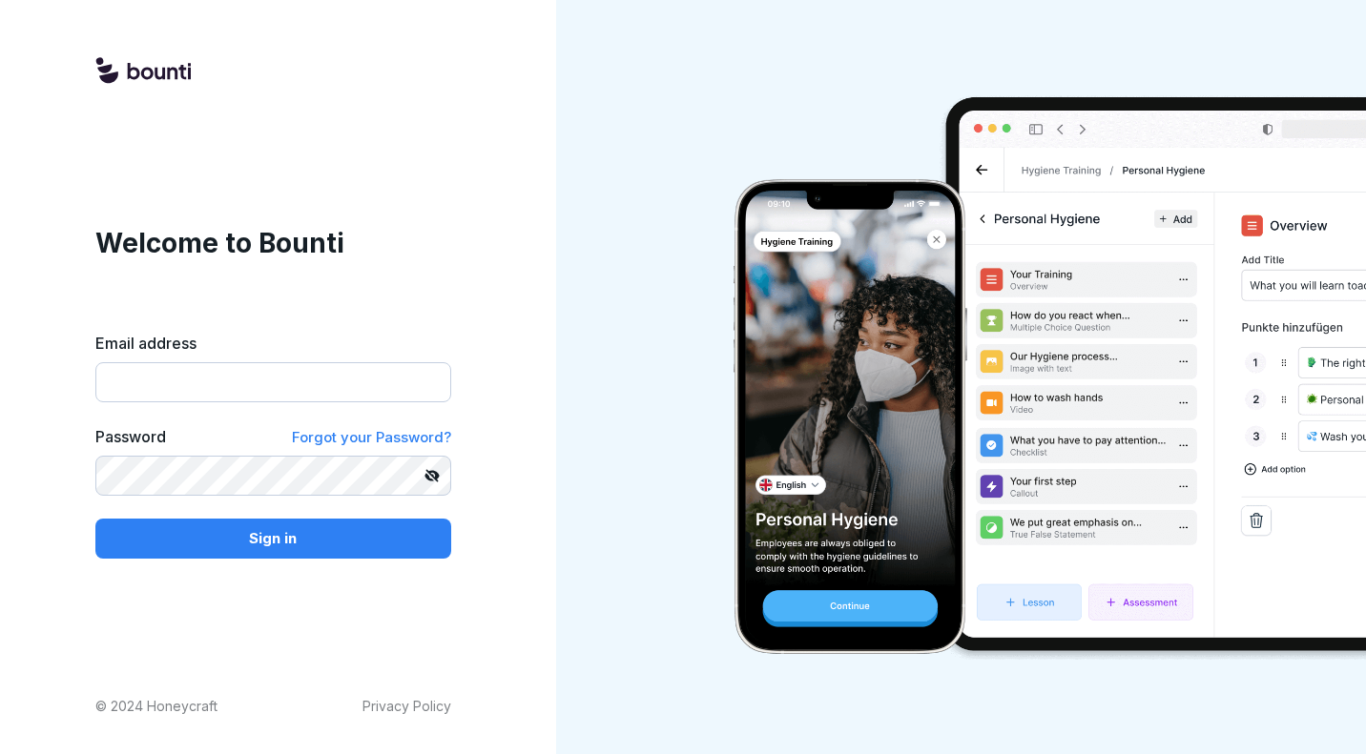 The image size is (1366, 754). What do you see at coordinates (273, 243) in the screenshot?
I see `h1: Welcome to Bounti` at bounding box center [273, 243].